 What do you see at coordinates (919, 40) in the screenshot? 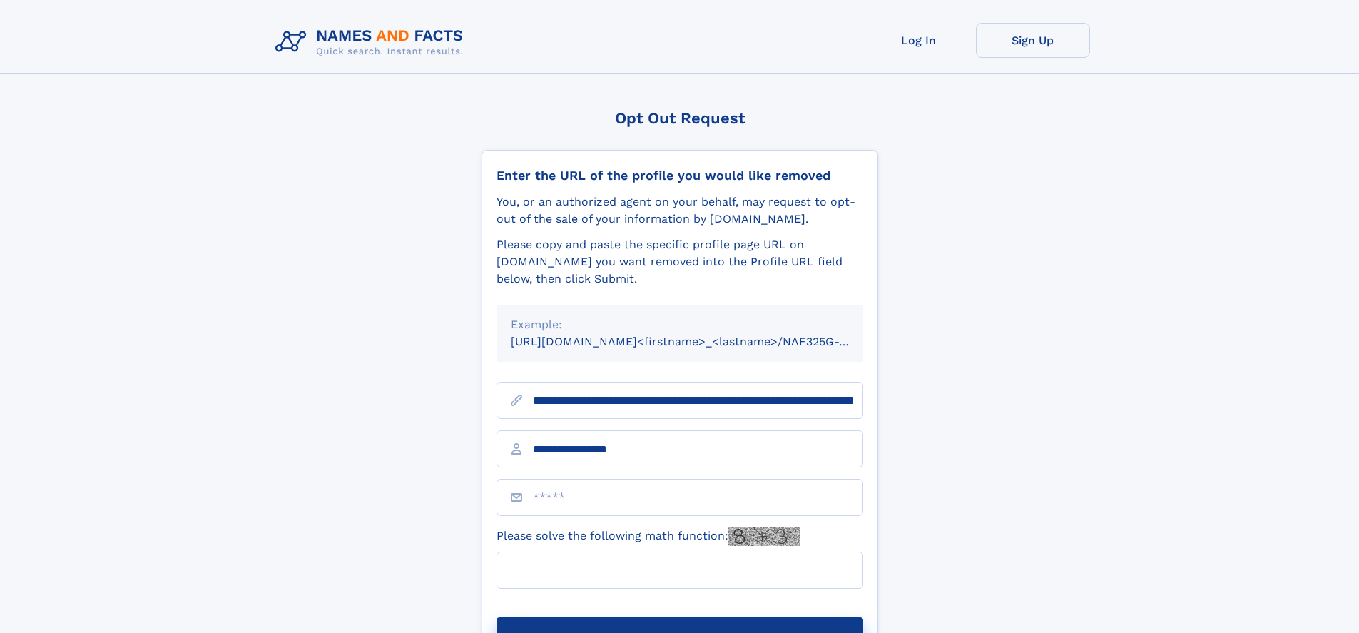
I see `a: Log In` at bounding box center [919, 40].